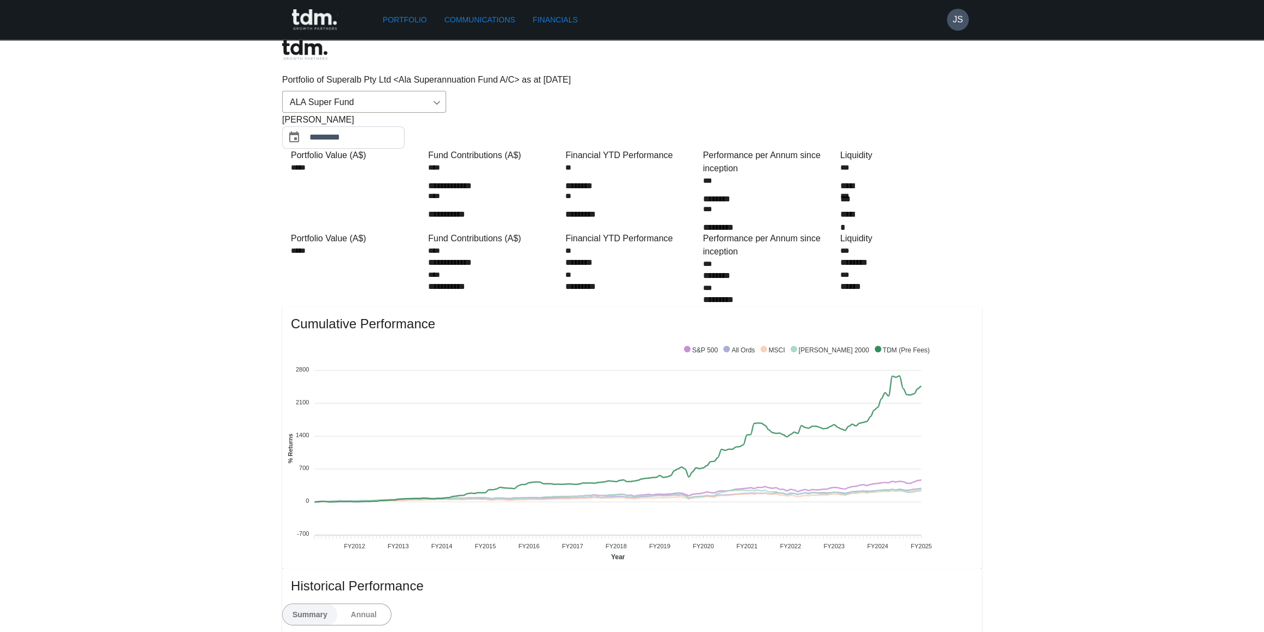 The width and height of the screenshot is (1264, 632). I want to click on text: Year, so click(618, 557).